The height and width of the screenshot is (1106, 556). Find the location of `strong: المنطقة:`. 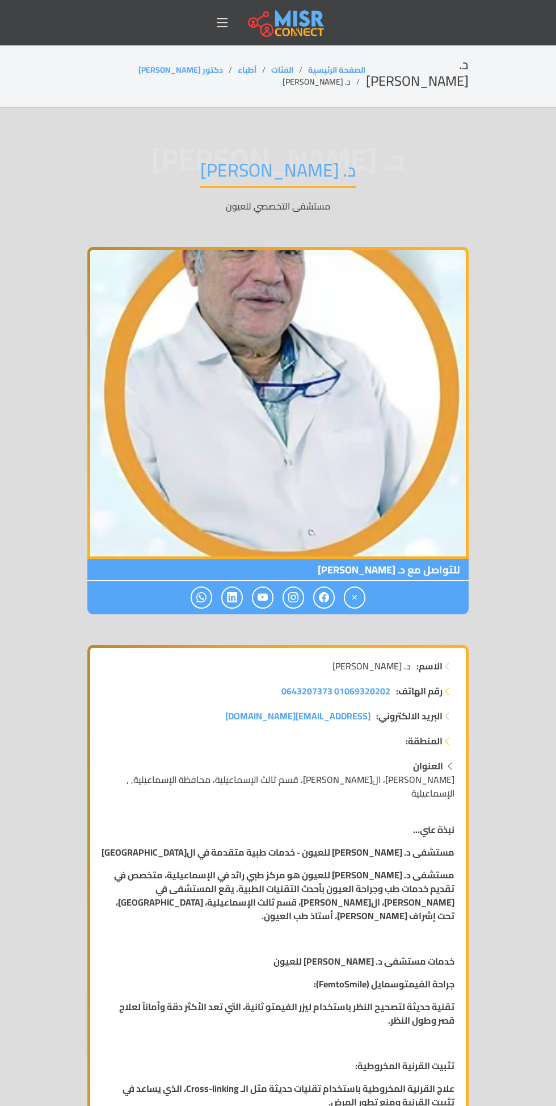

strong: المنطقة: is located at coordinates (424, 741).